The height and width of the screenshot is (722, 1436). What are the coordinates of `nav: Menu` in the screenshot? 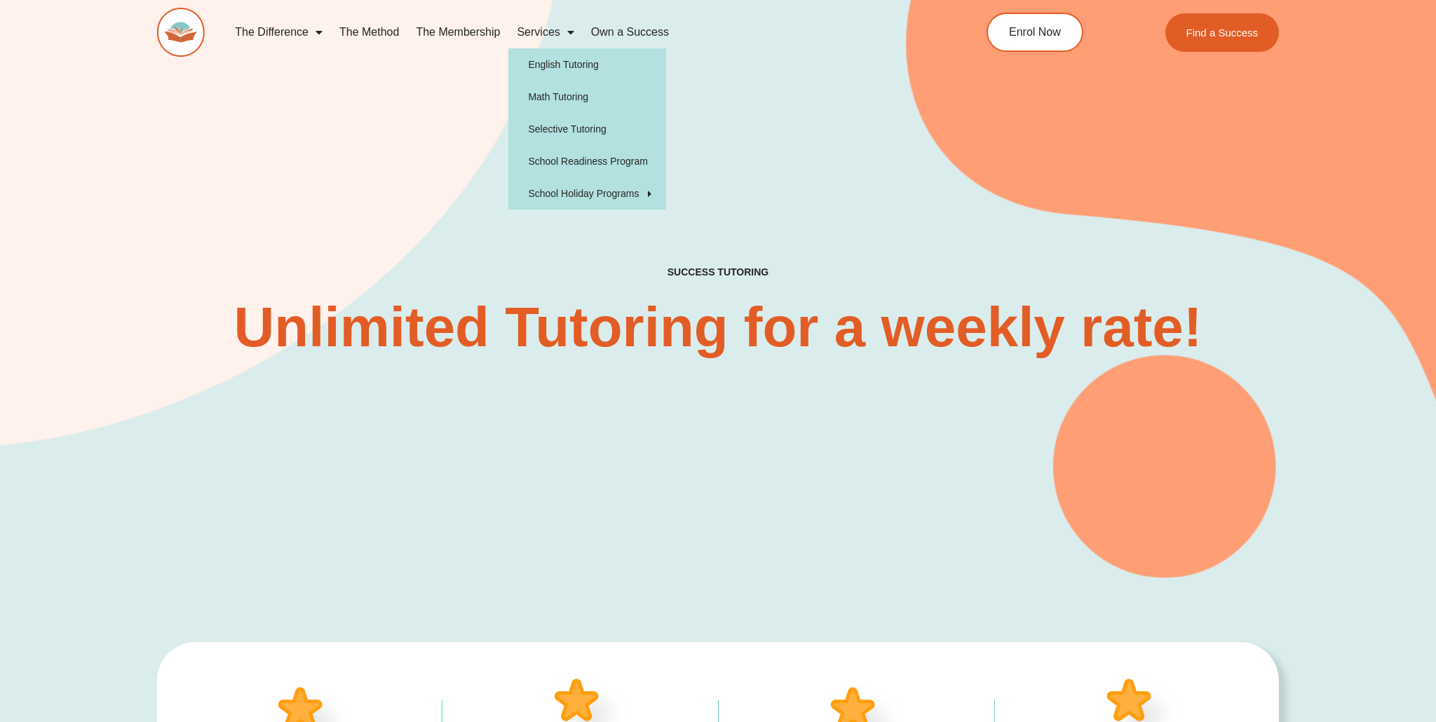 It's located at (574, 32).